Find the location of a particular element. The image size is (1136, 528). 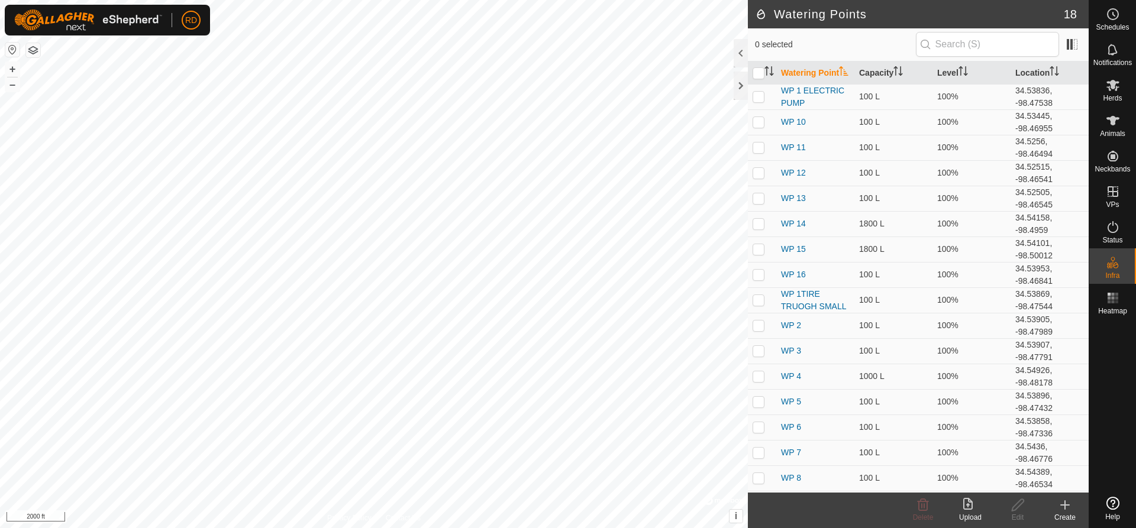

a: WP 8 is located at coordinates (791, 478).